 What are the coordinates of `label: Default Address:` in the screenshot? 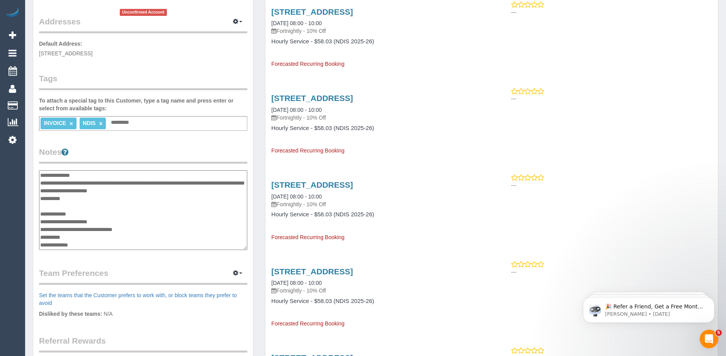 It's located at (61, 44).